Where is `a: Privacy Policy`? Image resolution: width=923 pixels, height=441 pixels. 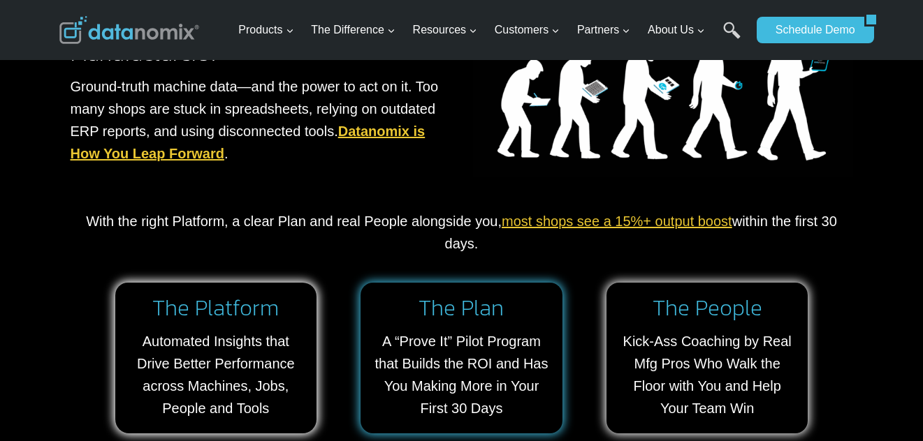
a: Privacy Policy is located at coordinates (212, 316).